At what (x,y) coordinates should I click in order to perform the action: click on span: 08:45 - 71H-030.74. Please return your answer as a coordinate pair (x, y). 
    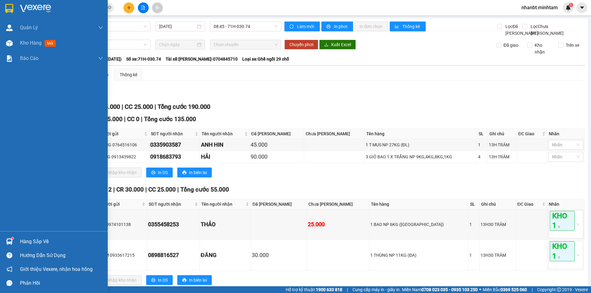
    Looking at the image, I should click on (246, 26).